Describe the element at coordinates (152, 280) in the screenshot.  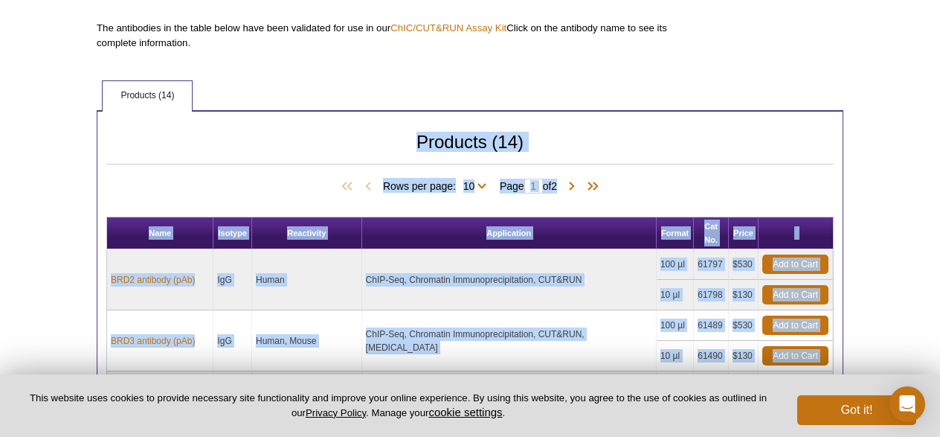
I see `a: BRD2 antibody (pAb)` at that location.